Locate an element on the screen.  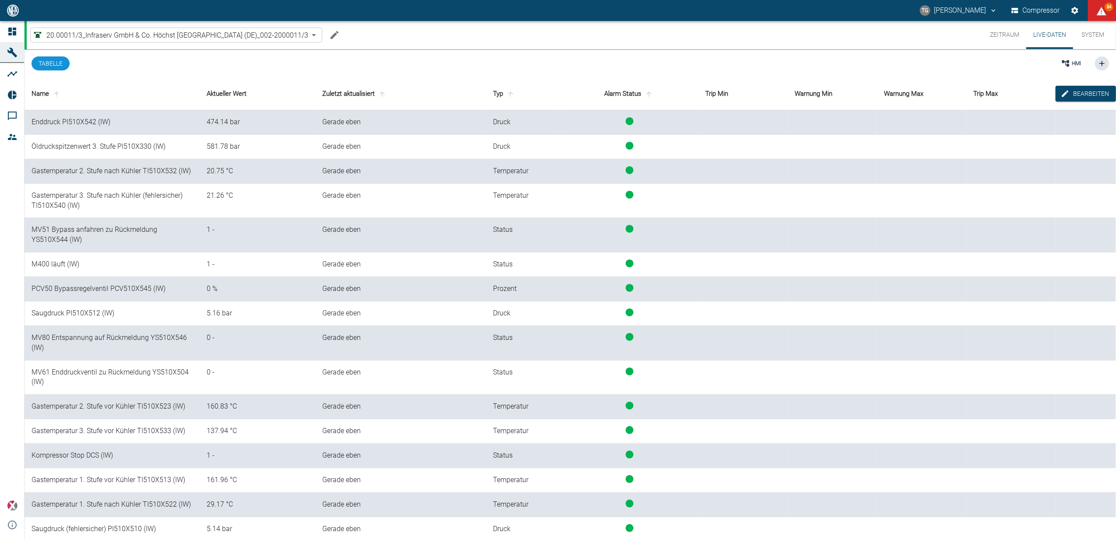
th: Trip Min is located at coordinates (743, 94).